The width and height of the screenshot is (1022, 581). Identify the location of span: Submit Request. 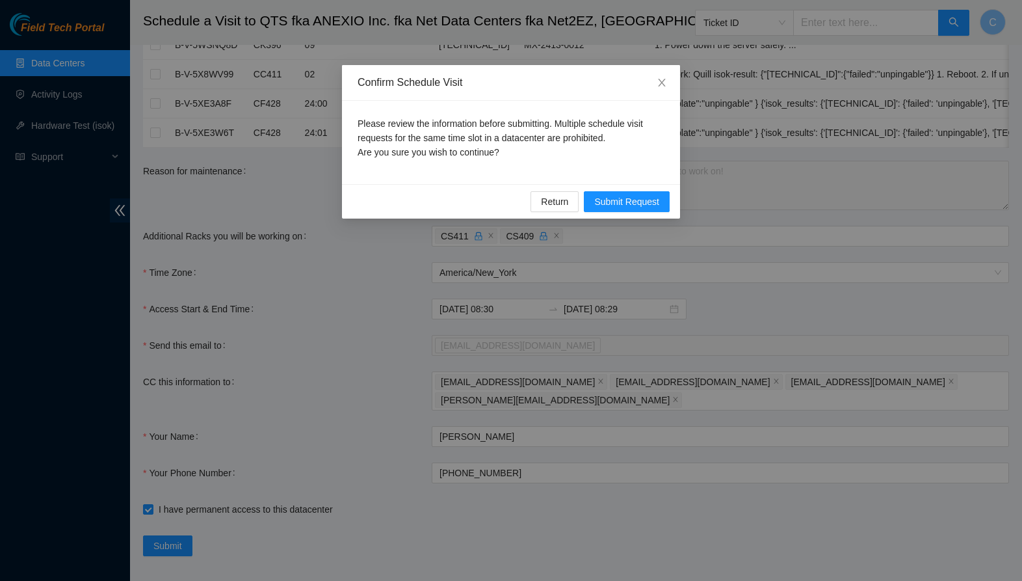
(627, 202).